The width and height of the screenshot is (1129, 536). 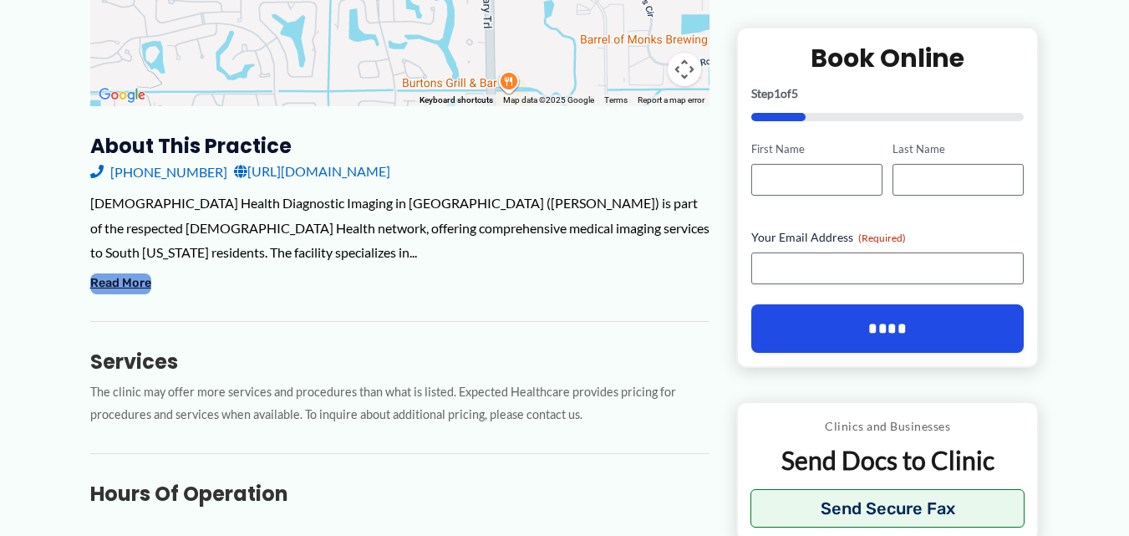 I want to click on button: Send Secure Fax, so click(x=887, y=508).